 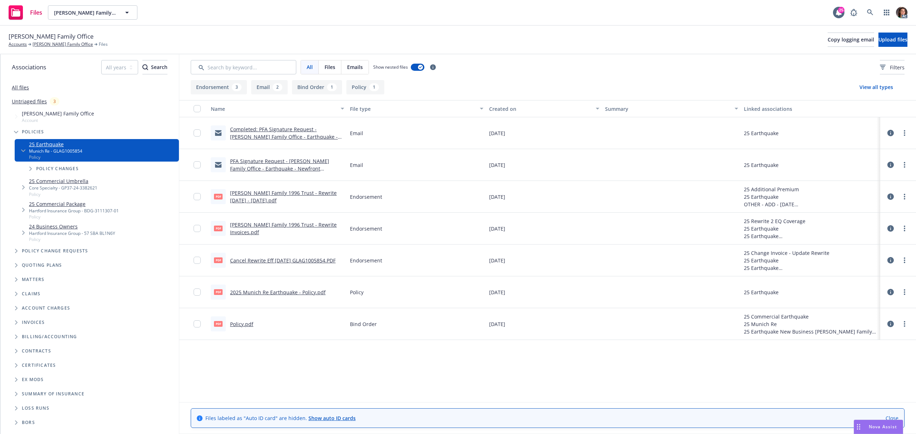 What do you see at coordinates (850, 40) in the screenshot?
I see `button: Copy logging email` at bounding box center [850, 40].